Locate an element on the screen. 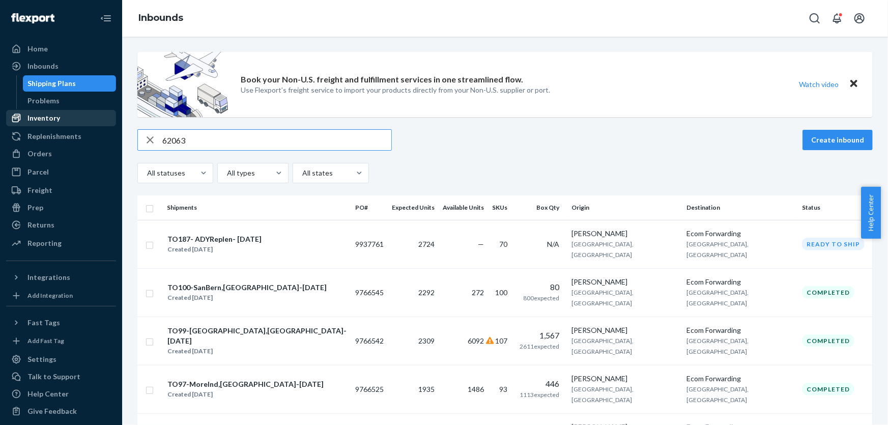 This screenshot has width=888, height=425. a: Inventory is located at coordinates (61, 118).